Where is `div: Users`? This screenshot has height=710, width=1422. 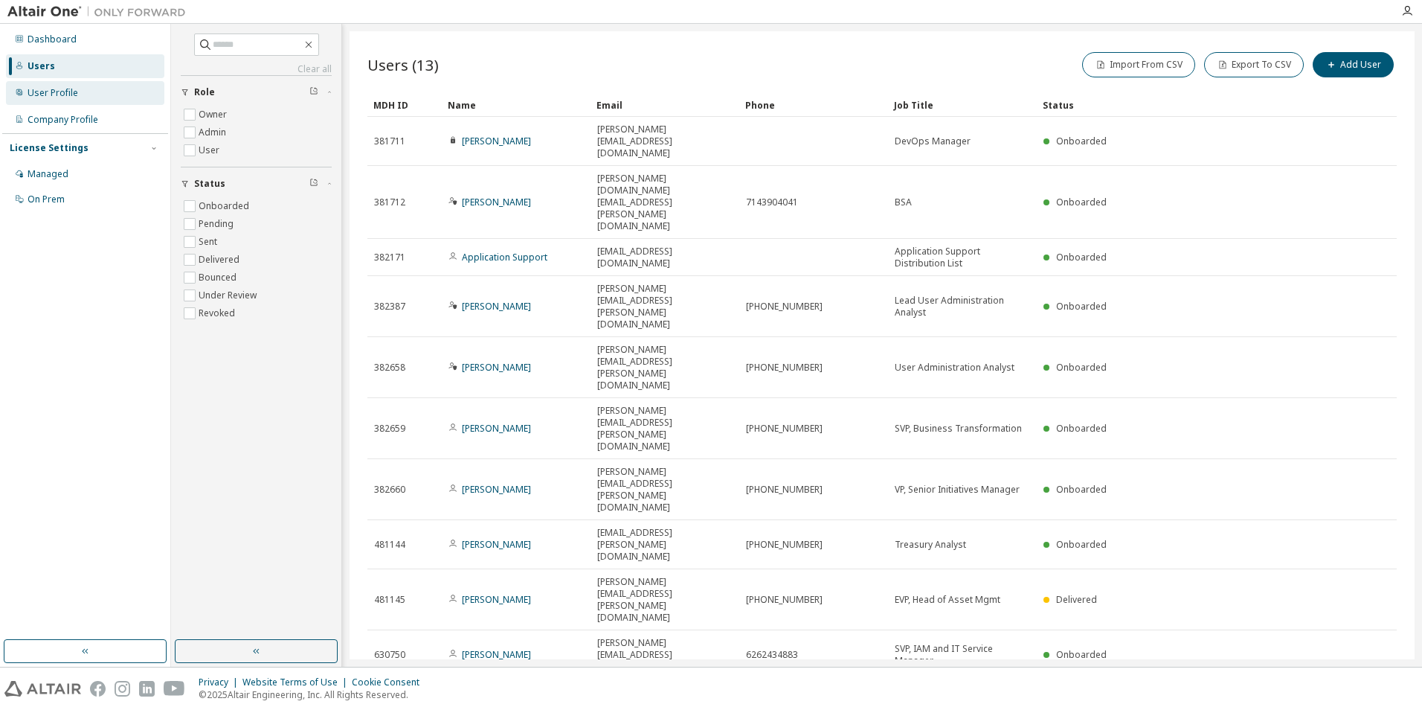
div: Users is located at coordinates (41, 66).